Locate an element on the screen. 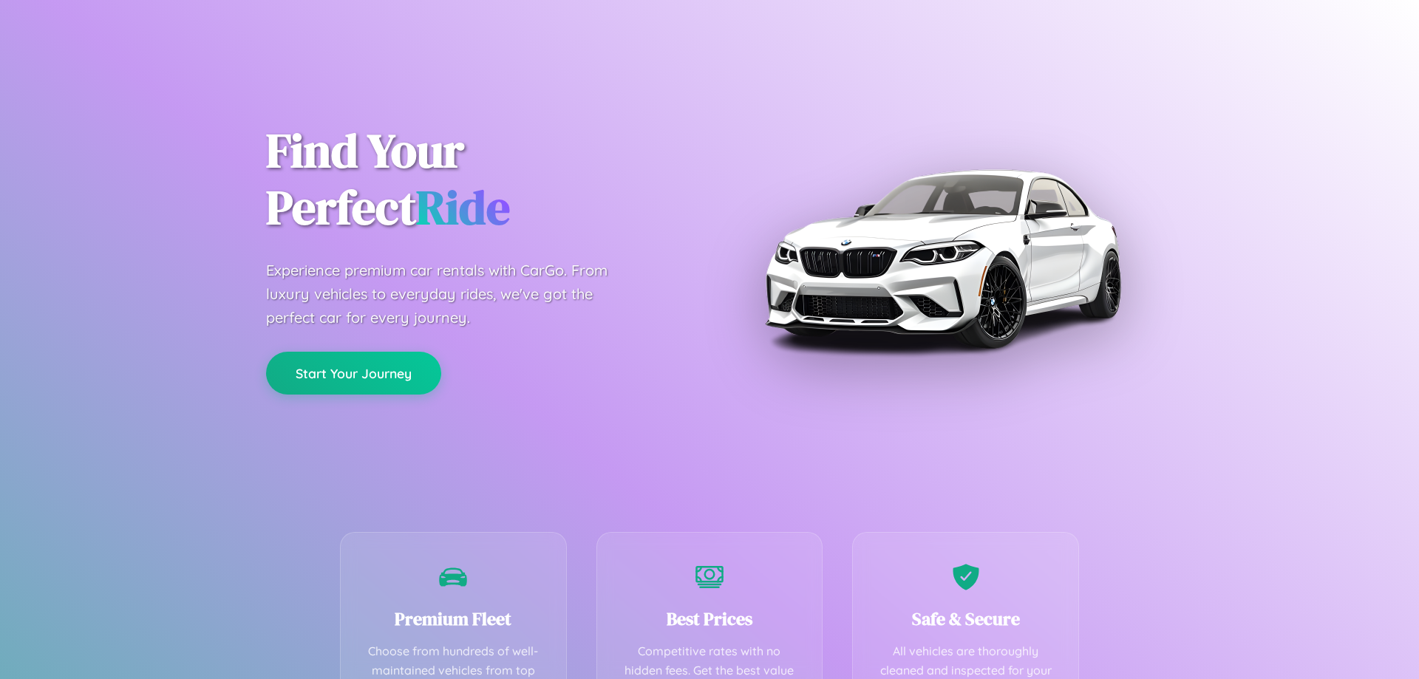  h3: Premium Fleet is located at coordinates (453, 618).